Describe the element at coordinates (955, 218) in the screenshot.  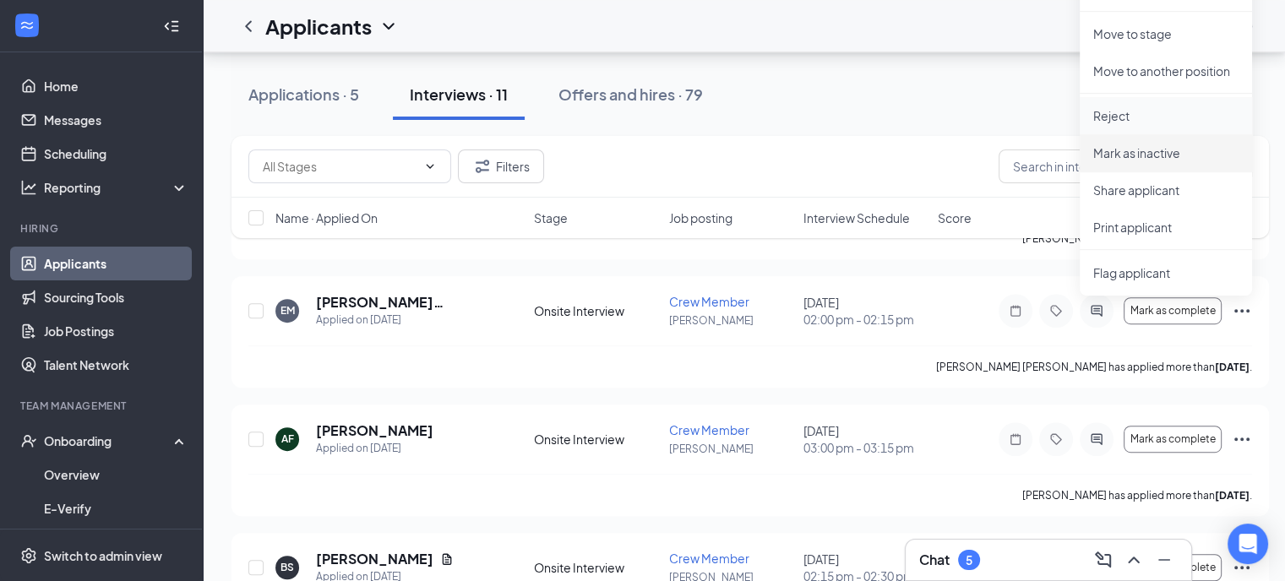
I see `span: Score` at that location.